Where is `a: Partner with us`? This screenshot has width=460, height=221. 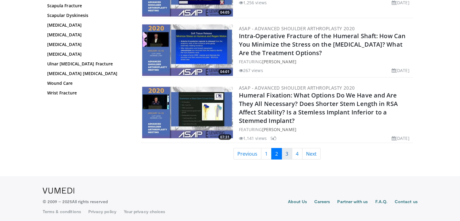
a: Partner with us is located at coordinates (352, 202).